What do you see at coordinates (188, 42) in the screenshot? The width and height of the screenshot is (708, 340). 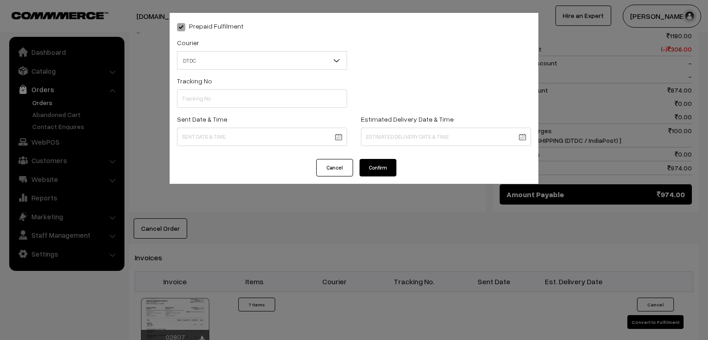 I see `label: Courier` at bounding box center [188, 42].